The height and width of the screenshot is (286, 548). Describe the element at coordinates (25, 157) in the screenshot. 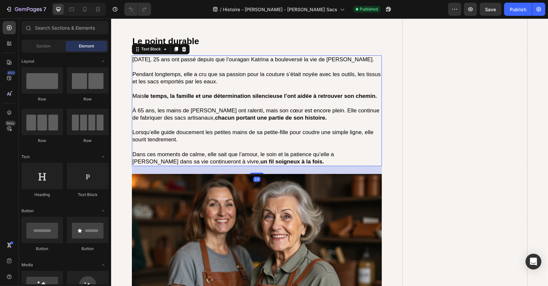

I see `span: Text` at that location.